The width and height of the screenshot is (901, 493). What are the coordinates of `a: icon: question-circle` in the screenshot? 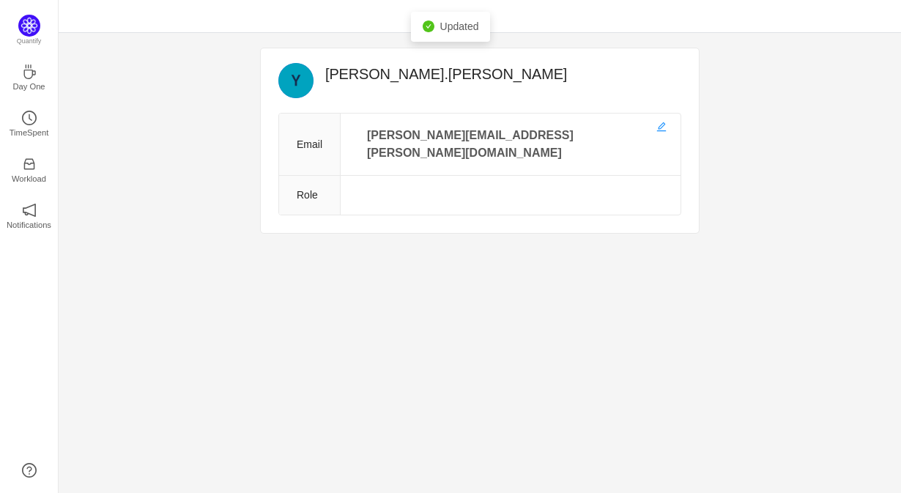 It's located at (29, 470).